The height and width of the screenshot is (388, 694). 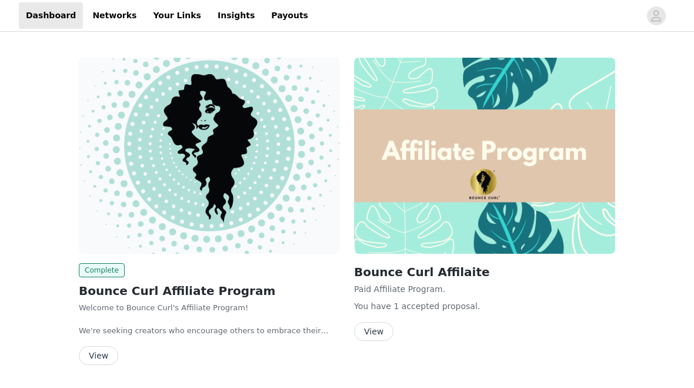 I want to click on p: You have 1 accepted proposal ., so click(x=485, y=306).